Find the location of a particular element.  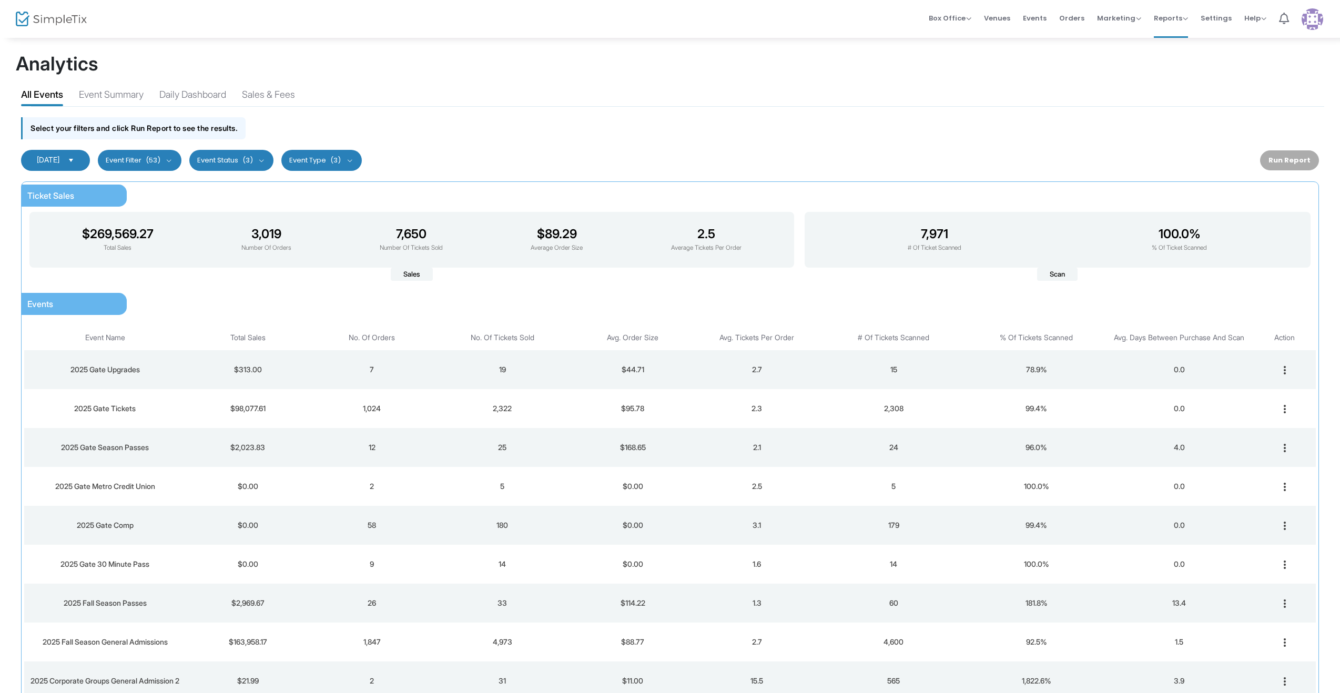

span: $2,023.83 is located at coordinates (248, 447).